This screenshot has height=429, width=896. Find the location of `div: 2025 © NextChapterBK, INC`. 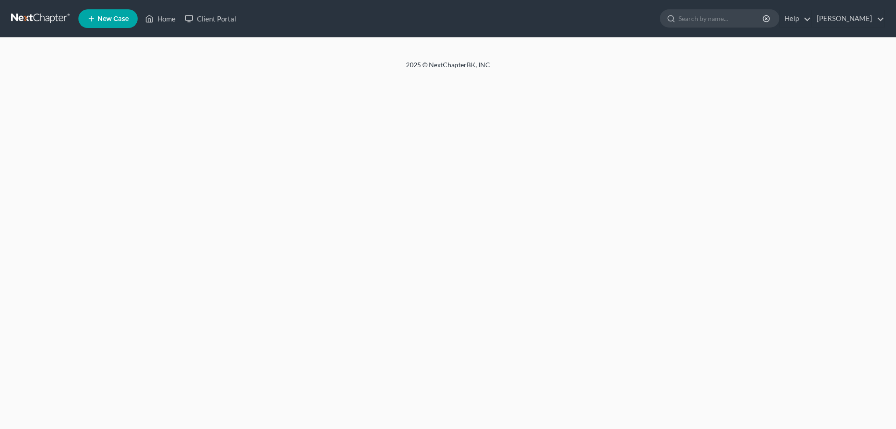

div: 2025 © NextChapterBK, INC is located at coordinates (448, 69).